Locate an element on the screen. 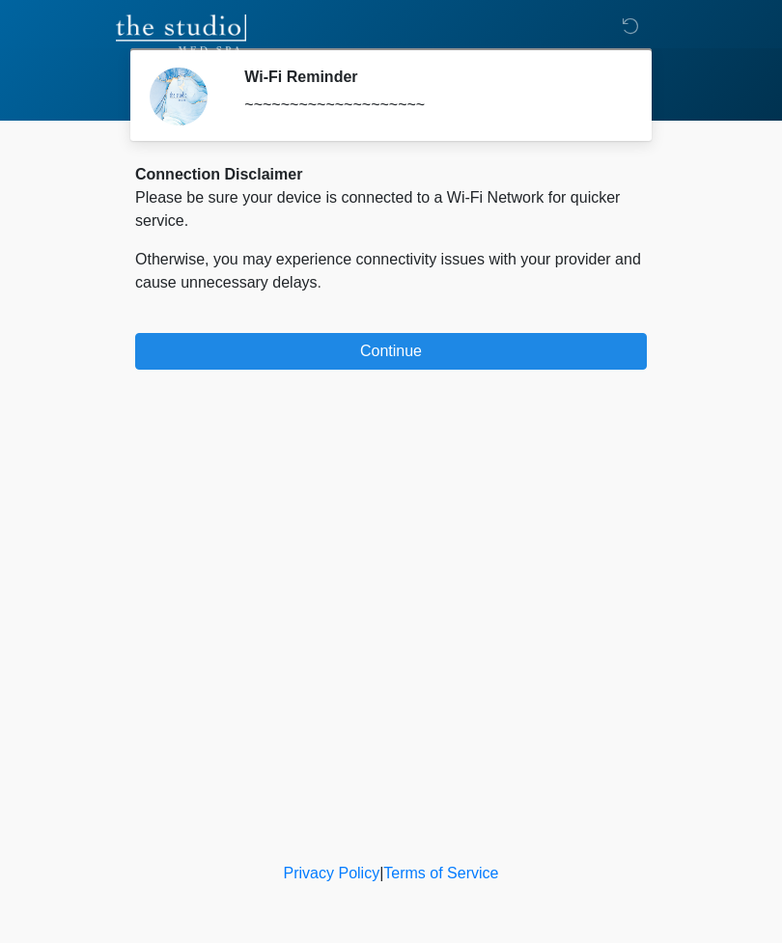  a: Privacy Policy is located at coordinates (332, 873).